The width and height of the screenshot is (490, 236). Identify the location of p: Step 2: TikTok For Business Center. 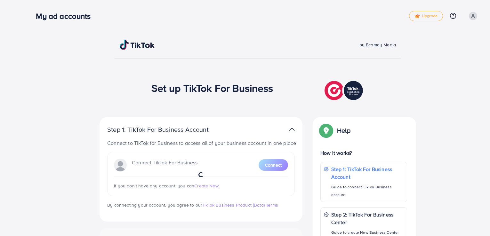
(368, 219).